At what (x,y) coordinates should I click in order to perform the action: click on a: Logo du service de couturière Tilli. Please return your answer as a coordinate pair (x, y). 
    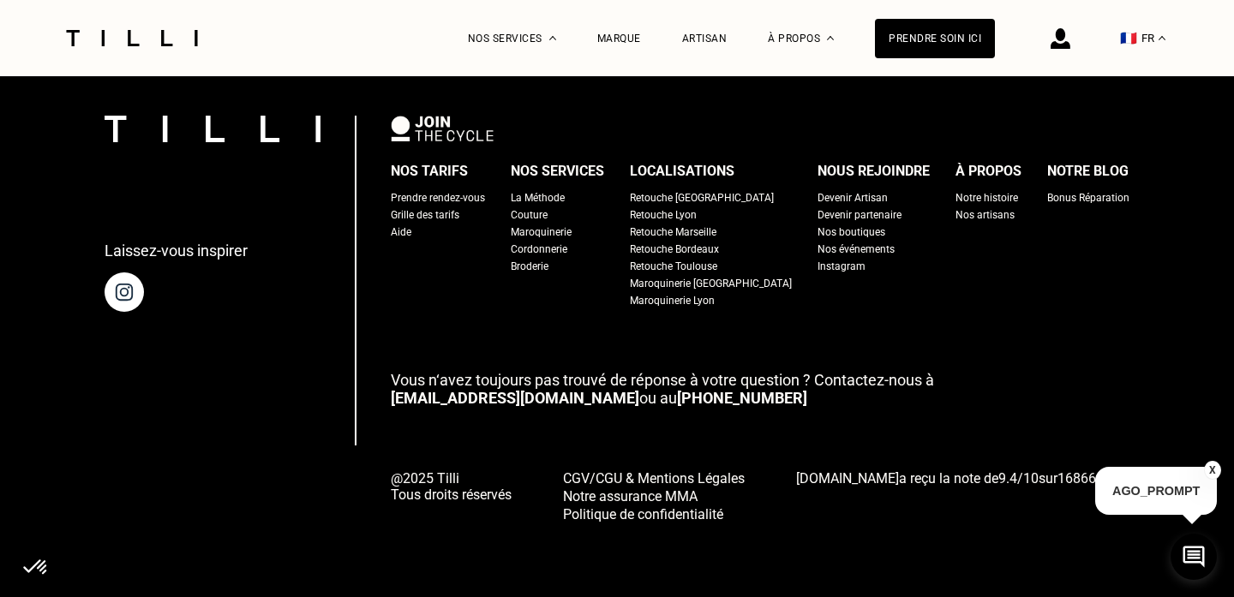
    Looking at the image, I should click on (132, 38).